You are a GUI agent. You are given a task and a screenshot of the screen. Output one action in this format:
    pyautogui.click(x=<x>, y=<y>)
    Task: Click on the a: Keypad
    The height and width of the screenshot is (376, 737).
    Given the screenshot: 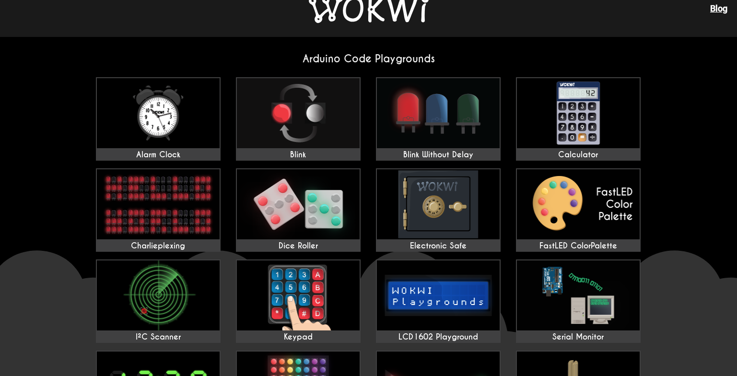 What is the action you would take?
    pyautogui.click(x=298, y=301)
    